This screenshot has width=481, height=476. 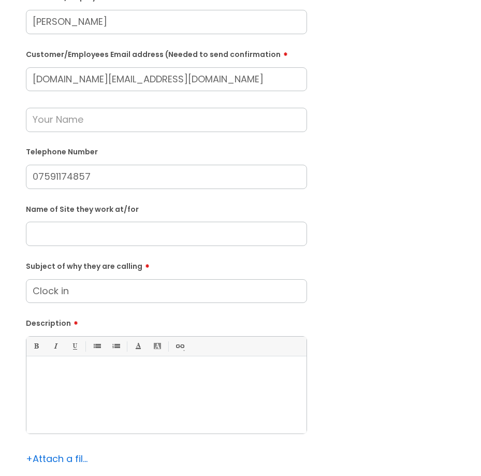 What do you see at coordinates (166, 120) in the screenshot?
I see `input: Your Name` at bounding box center [166, 120].